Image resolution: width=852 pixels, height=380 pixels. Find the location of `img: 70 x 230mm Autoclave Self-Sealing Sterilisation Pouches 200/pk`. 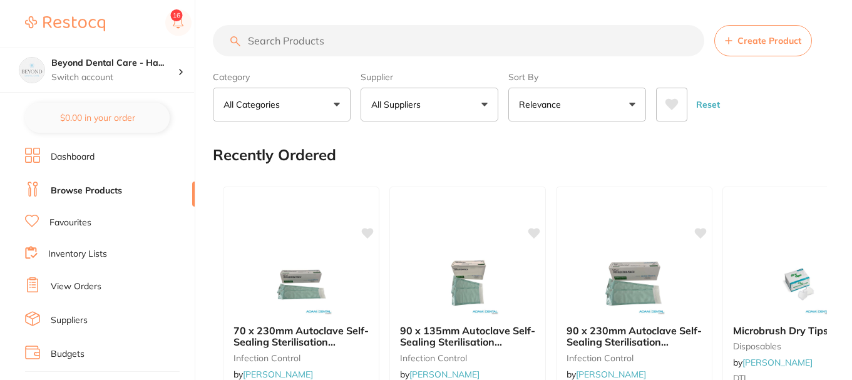

img: 70 x 230mm Autoclave Self-Sealing Sterilisation Pouches 200/pk is located at coordinates (301, 284).